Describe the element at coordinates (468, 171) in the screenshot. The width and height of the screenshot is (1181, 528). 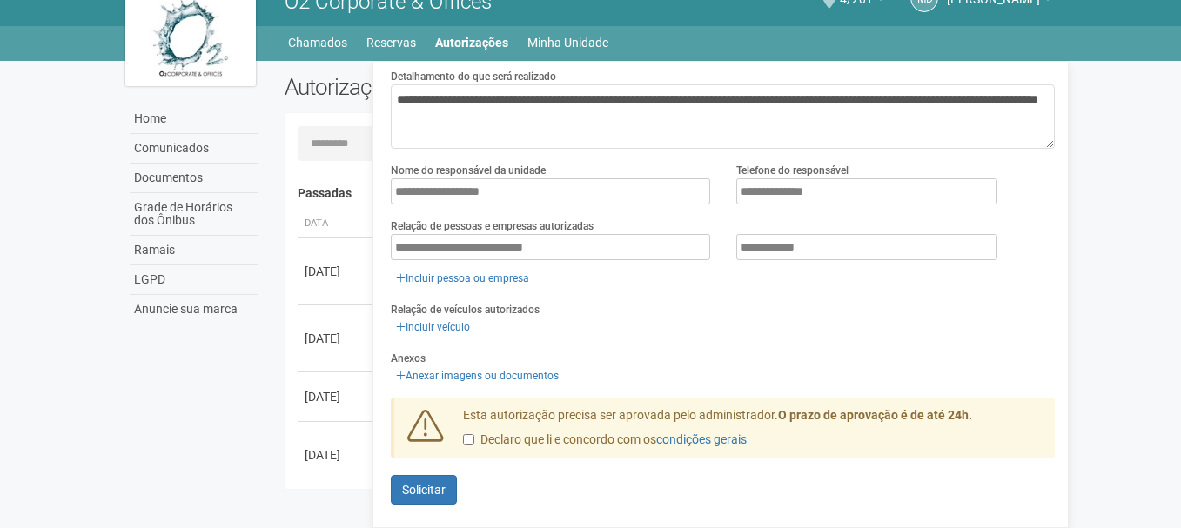
I see `label: Nome do responsável da unidade` at that location.